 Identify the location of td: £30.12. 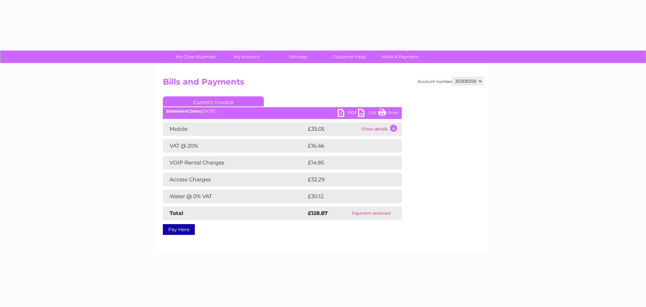
(347, 196).